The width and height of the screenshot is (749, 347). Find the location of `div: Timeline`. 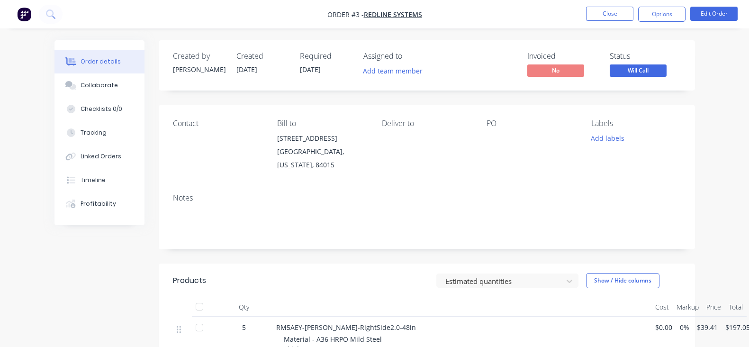

div: Timeline is located at coordinates (93, 180).